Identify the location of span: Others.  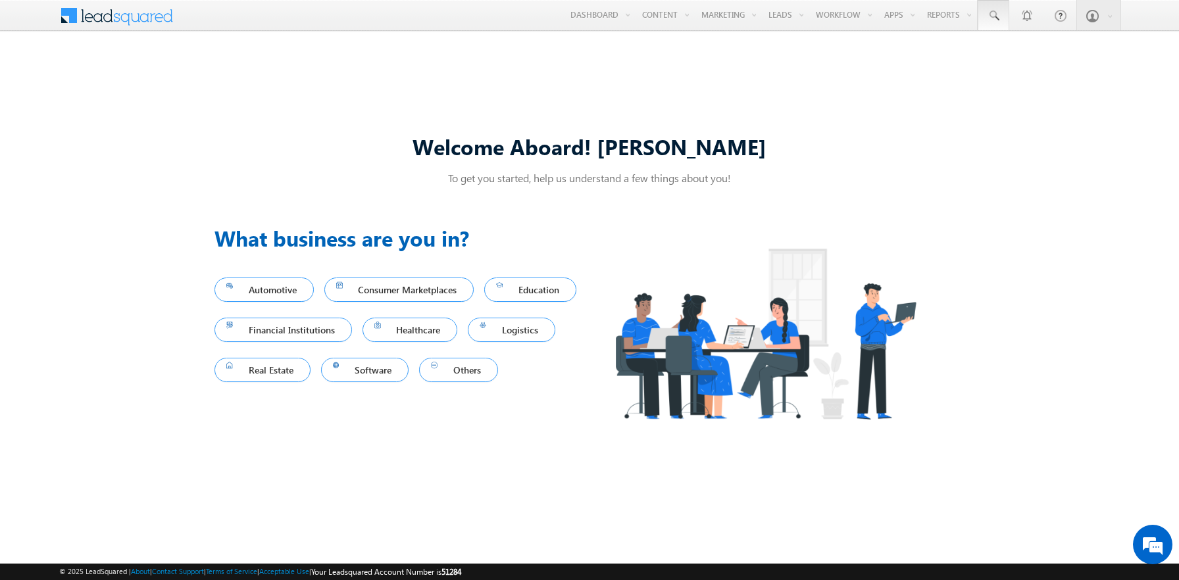
(459, 370).